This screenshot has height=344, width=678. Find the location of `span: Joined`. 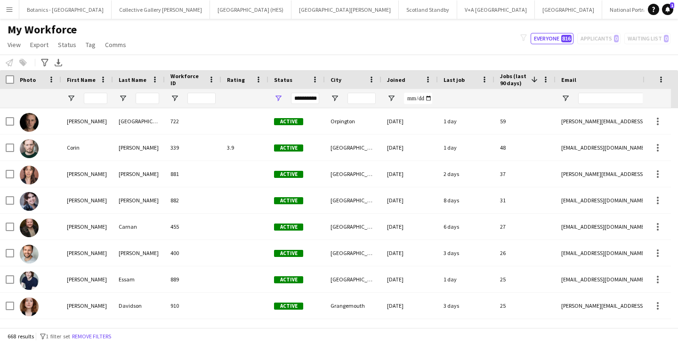

span: Joined is located at coordinates (396, 80).